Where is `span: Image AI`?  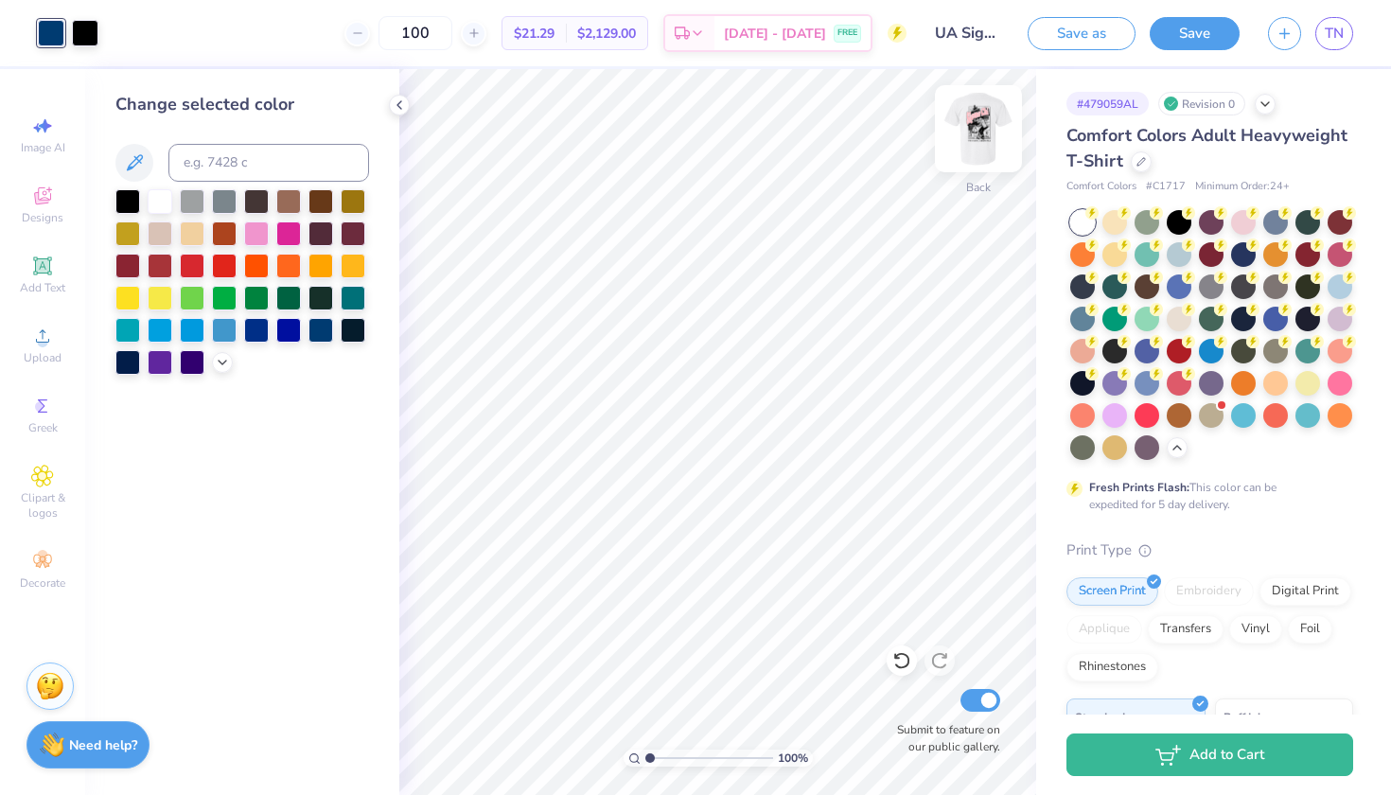
span: Image AI is located at coordinates (43, 148).